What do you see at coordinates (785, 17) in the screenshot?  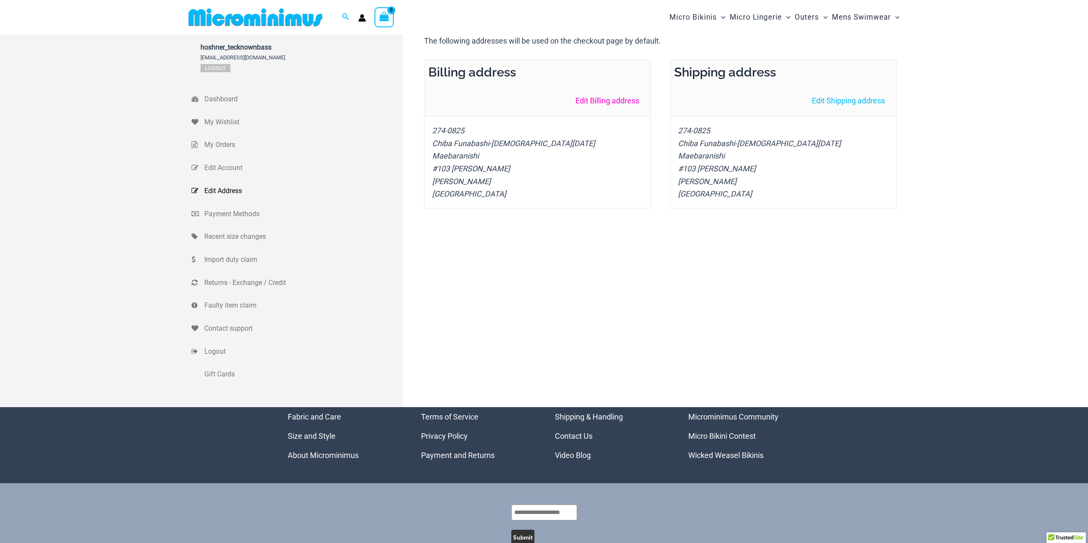 I see `nav: Site Navigation` at bounding box center [785, 17].